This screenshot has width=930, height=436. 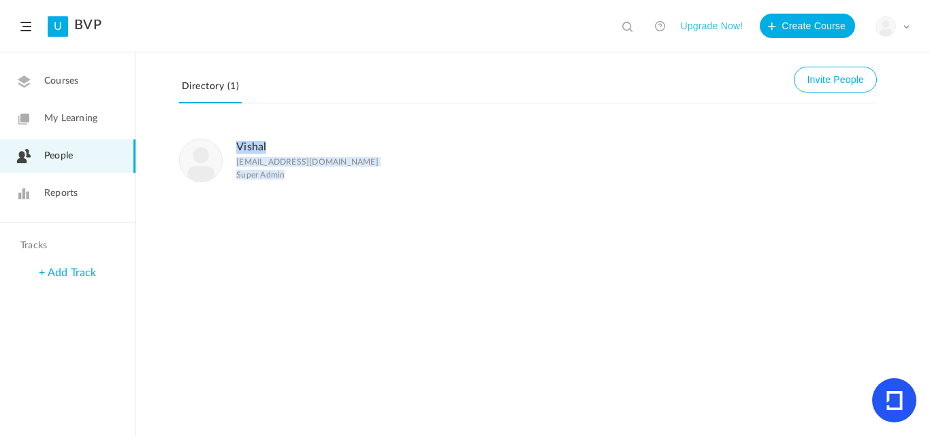 I want to click on a: Directory (1), so click(x=210, y=91).